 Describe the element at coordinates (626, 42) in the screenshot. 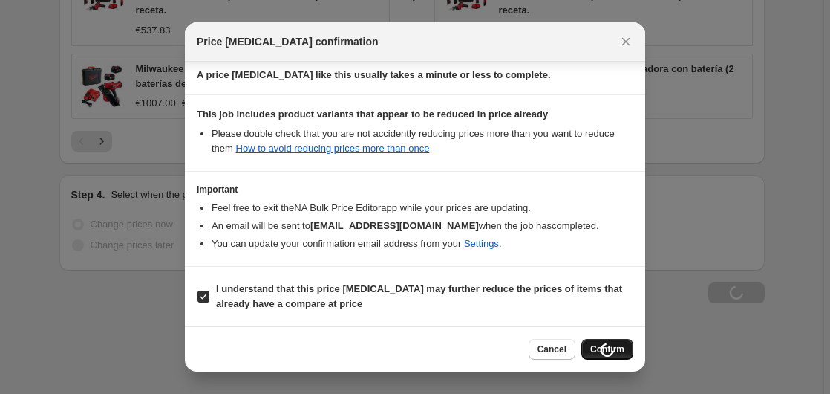

I see `button: Close` at that location.